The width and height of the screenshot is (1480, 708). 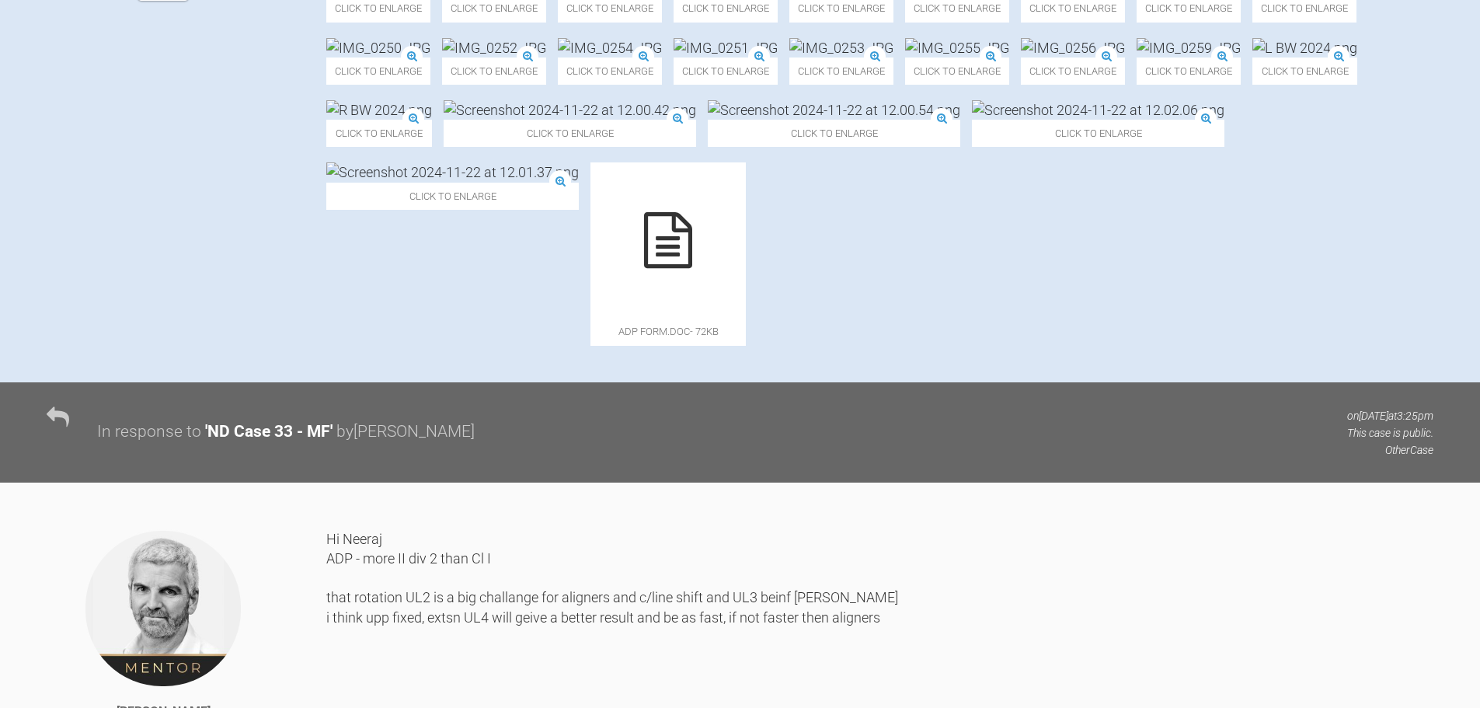 I want to click on img: IMG_0255.JPG, so click(x=957, y=47).